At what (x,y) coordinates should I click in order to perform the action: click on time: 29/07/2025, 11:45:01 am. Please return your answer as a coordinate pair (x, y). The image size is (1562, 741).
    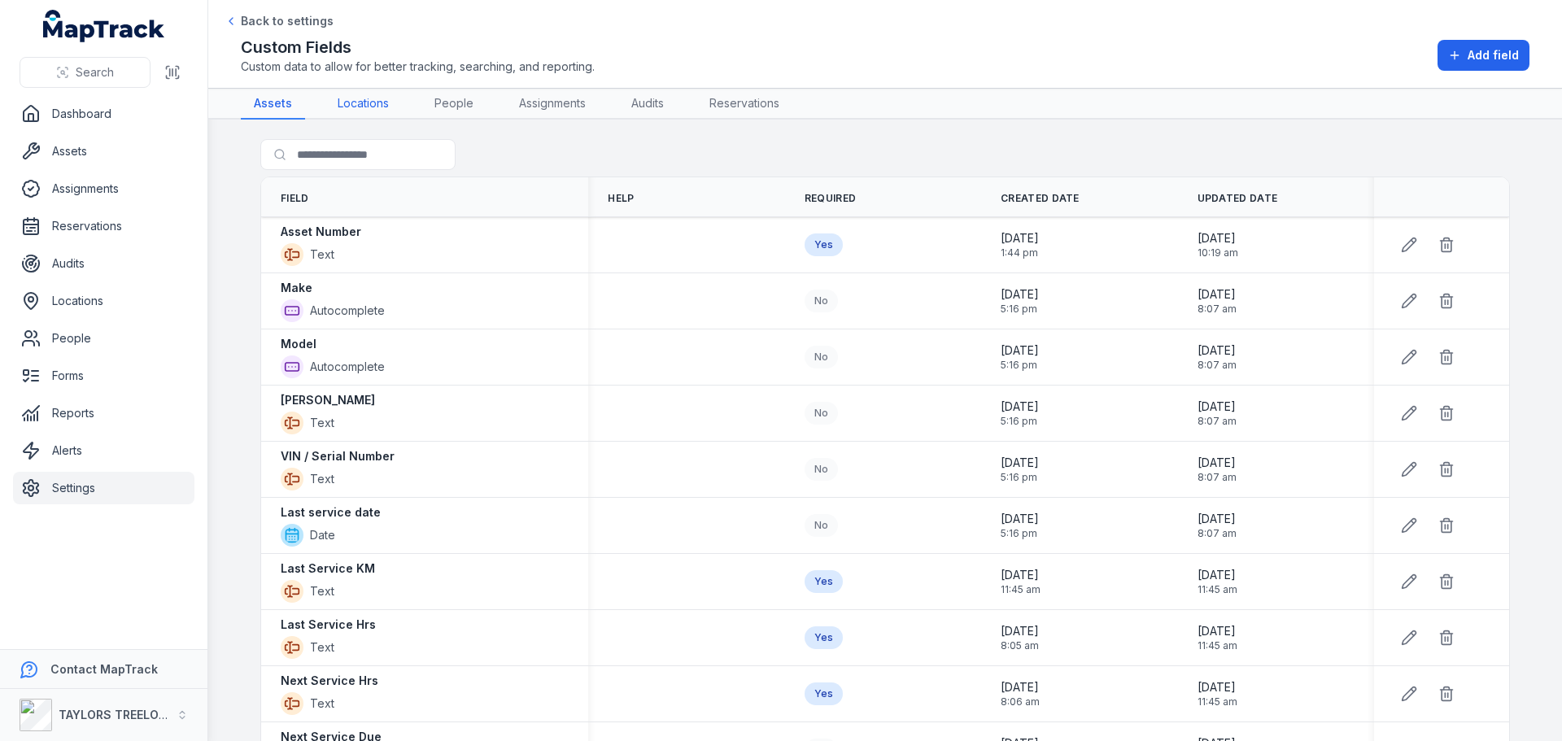
    Looking at the image, I should click on (1020, 582).